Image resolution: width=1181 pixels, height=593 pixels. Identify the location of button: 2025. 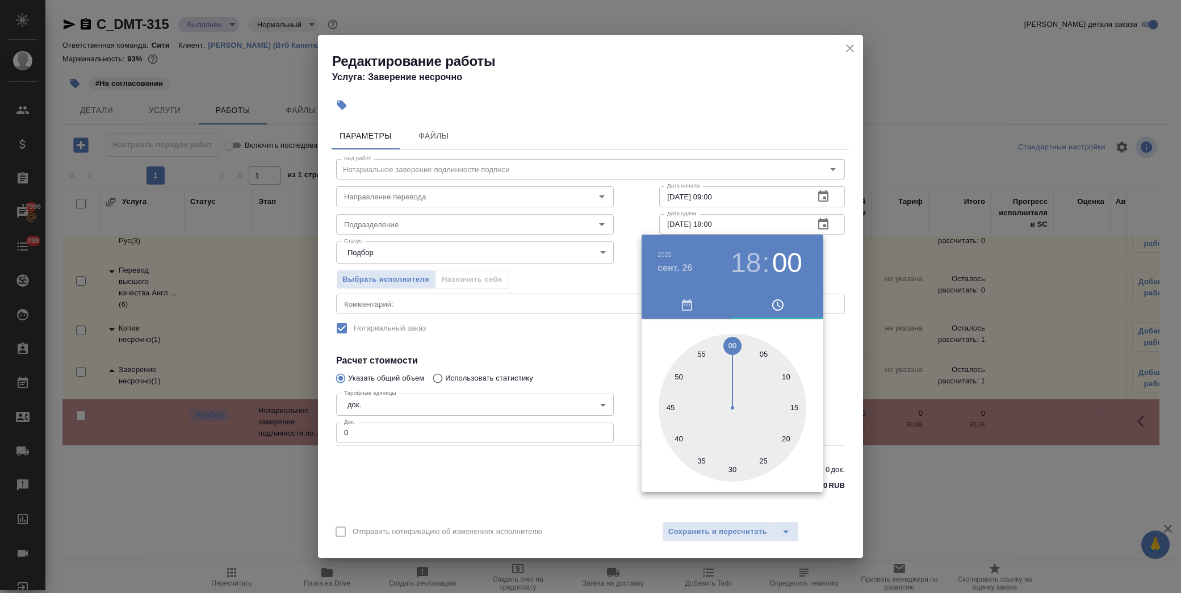
(664, 254).